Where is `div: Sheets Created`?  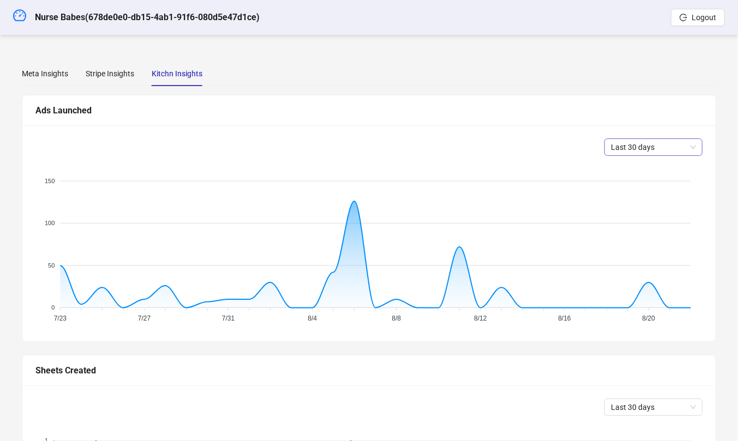
div: Sheets Created is located at coordinates (369, 370).